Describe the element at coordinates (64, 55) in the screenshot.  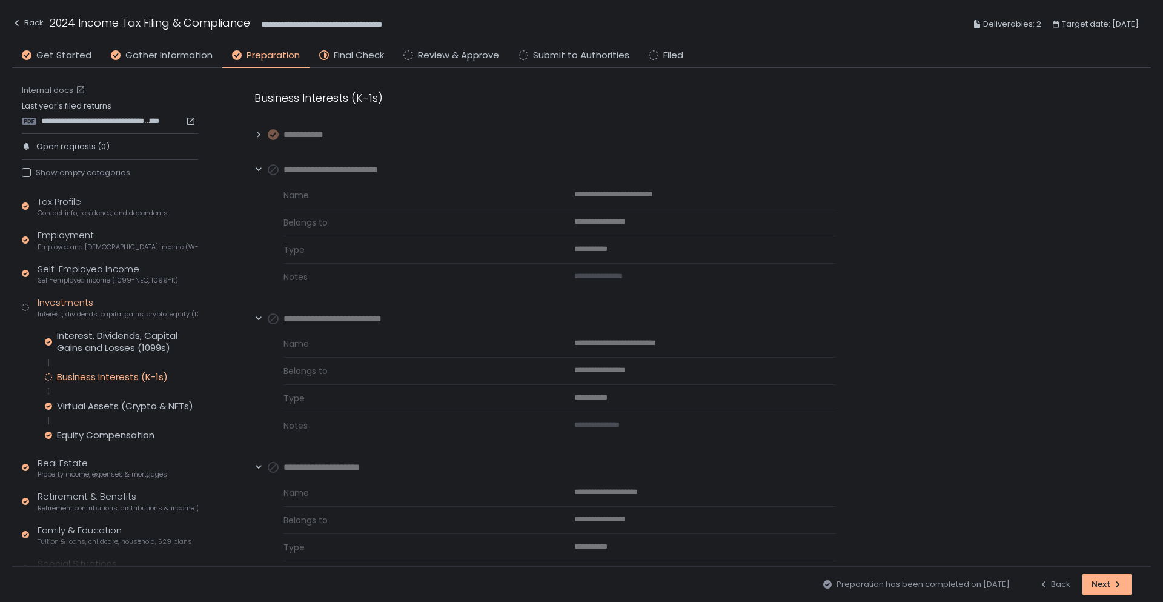
I see `span: Get Started` at that location.